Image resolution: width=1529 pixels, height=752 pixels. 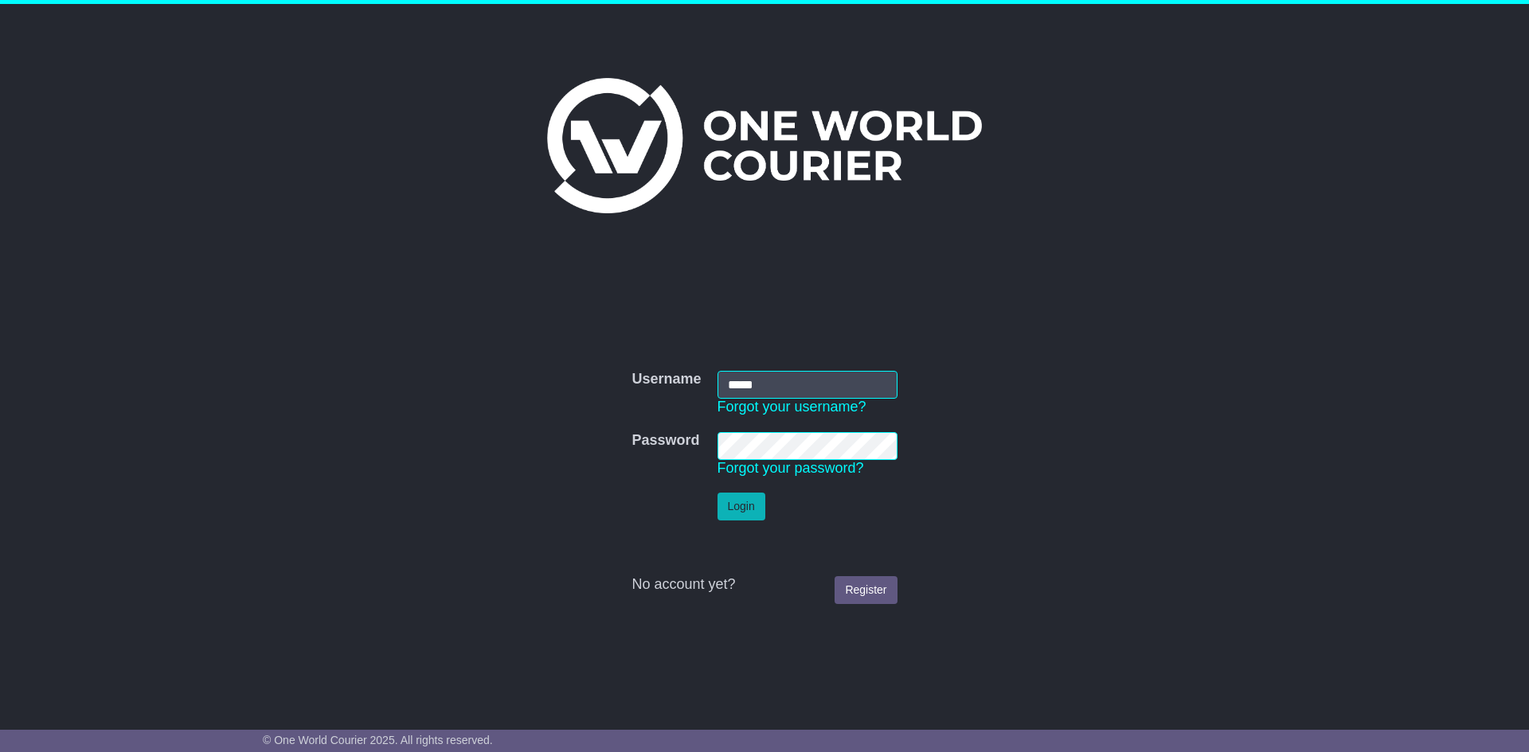 I want to click on label: Username, so click(x=666, y=380).